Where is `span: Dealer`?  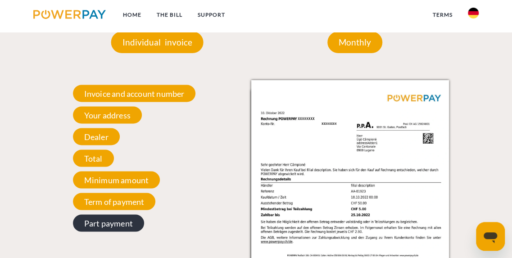
span: Dealer is located at coordinates (96, 137).